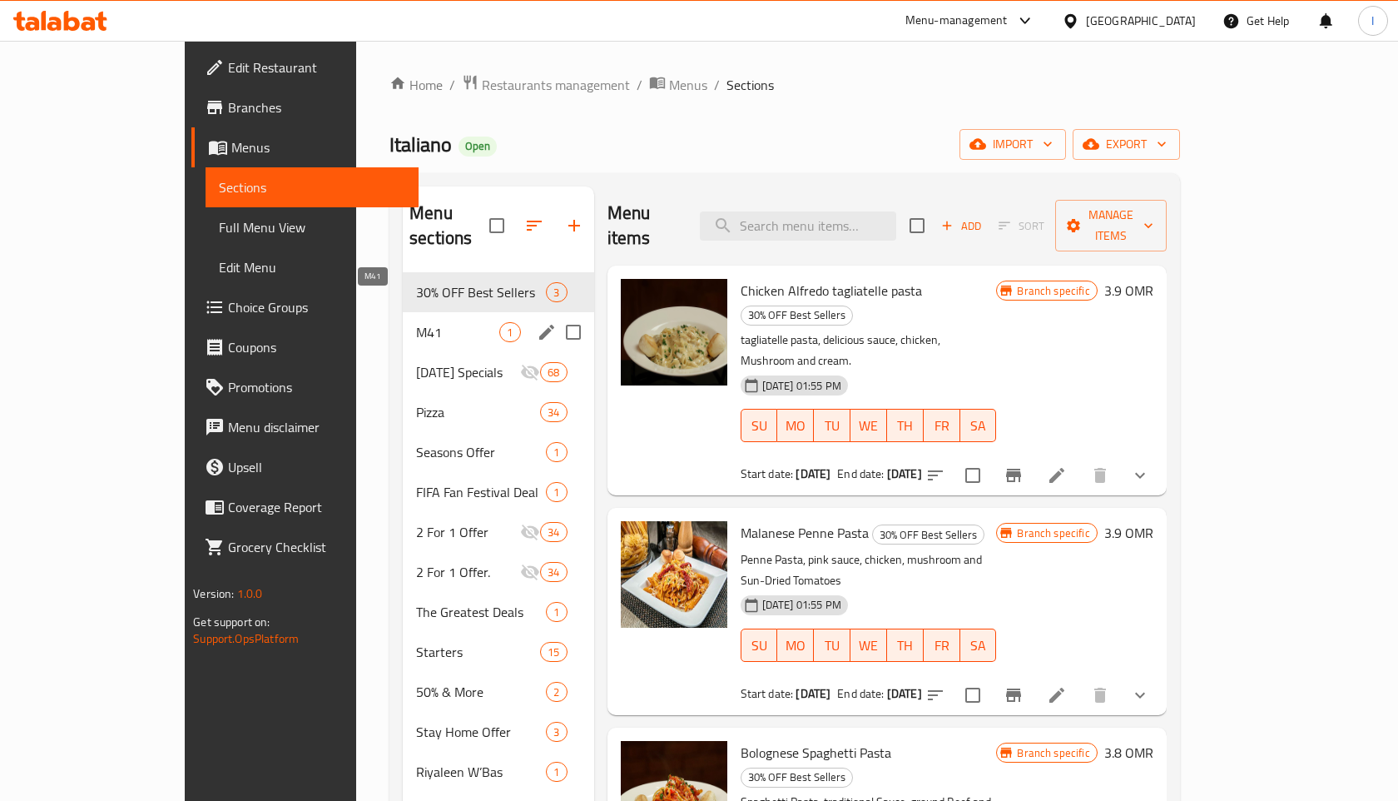 This screenshot has height=801, width=1398. Describe the element at coordinates (979, 645) in the screenshot. I see `span: SA` at that location.